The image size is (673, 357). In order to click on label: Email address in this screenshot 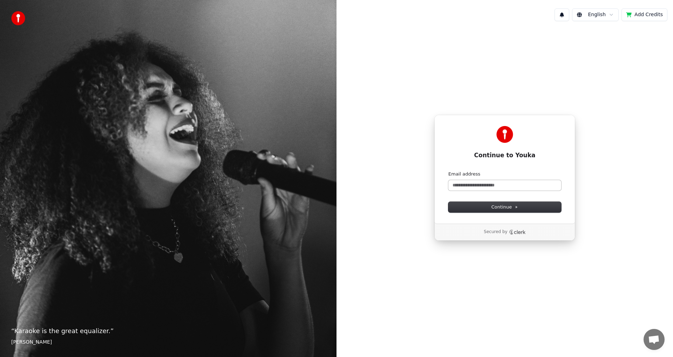, I will do `click(464, 174)`.